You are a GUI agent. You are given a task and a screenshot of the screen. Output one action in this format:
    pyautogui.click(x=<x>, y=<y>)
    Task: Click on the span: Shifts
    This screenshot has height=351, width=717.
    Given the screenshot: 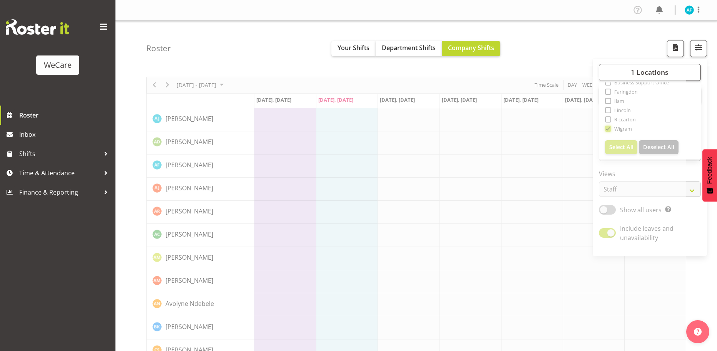 What is the action you would take?
    pyautogui.click(x=60, y=154)
    